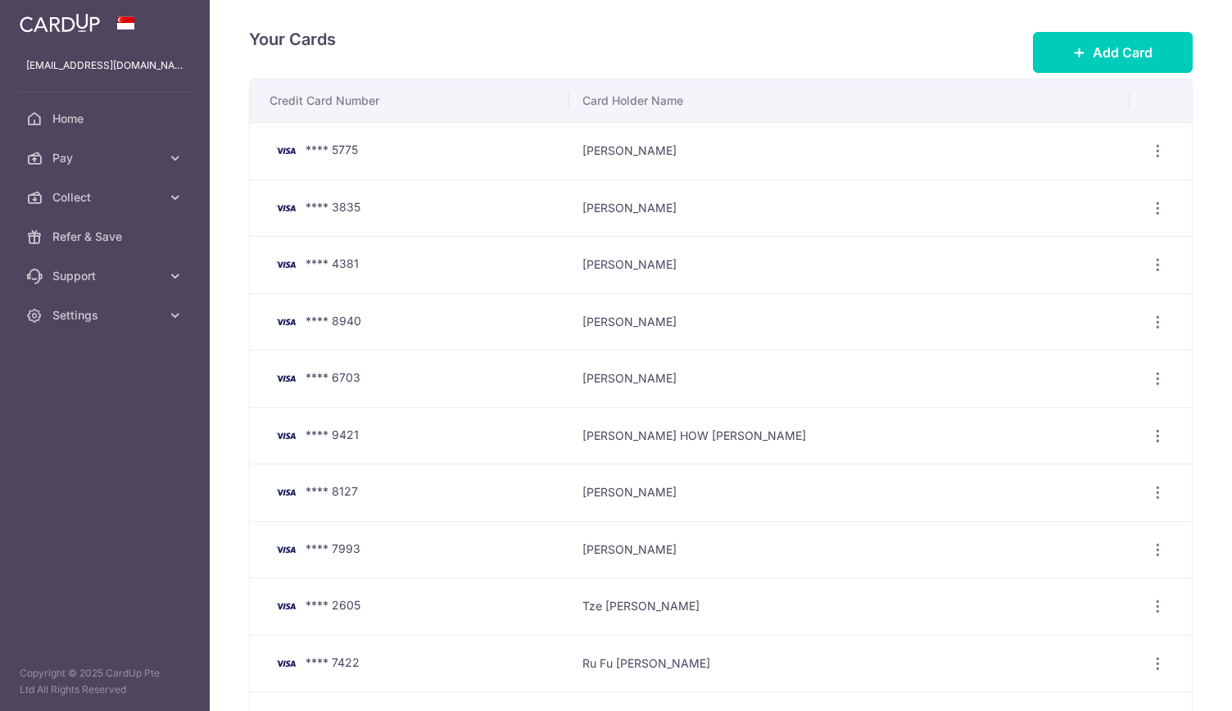 The height and width of the screenshot is (711, 1232). Describe the element at coordinates (106, 197) in the screenshot. I see `span: Collect` at that location.